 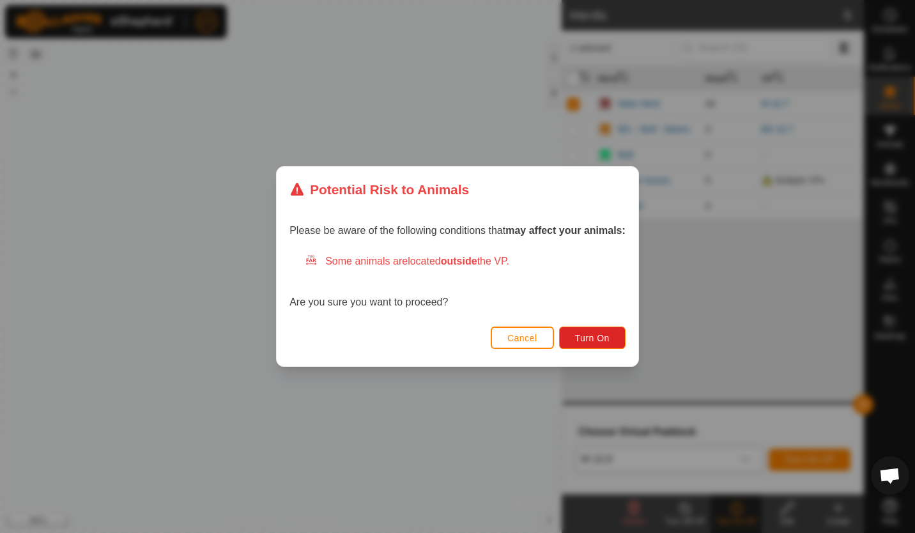 I want to click on button: Cancel, so click(x=522, y=337).